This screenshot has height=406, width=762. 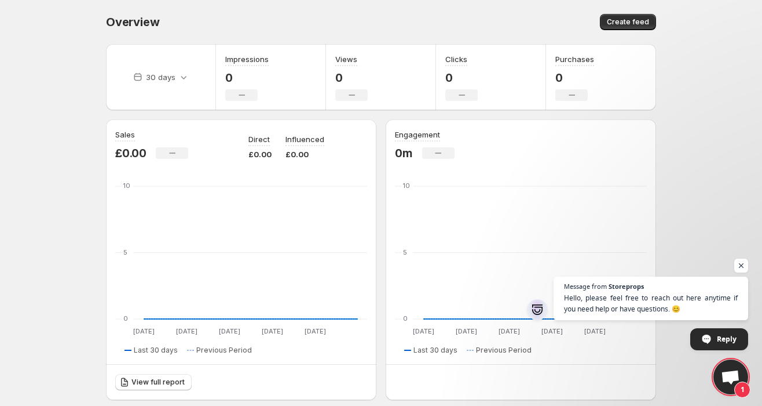 What do you see at coordinates (125, 134) in the screenshot?
I see `h3: Sales` at bounding box center [125, 134].